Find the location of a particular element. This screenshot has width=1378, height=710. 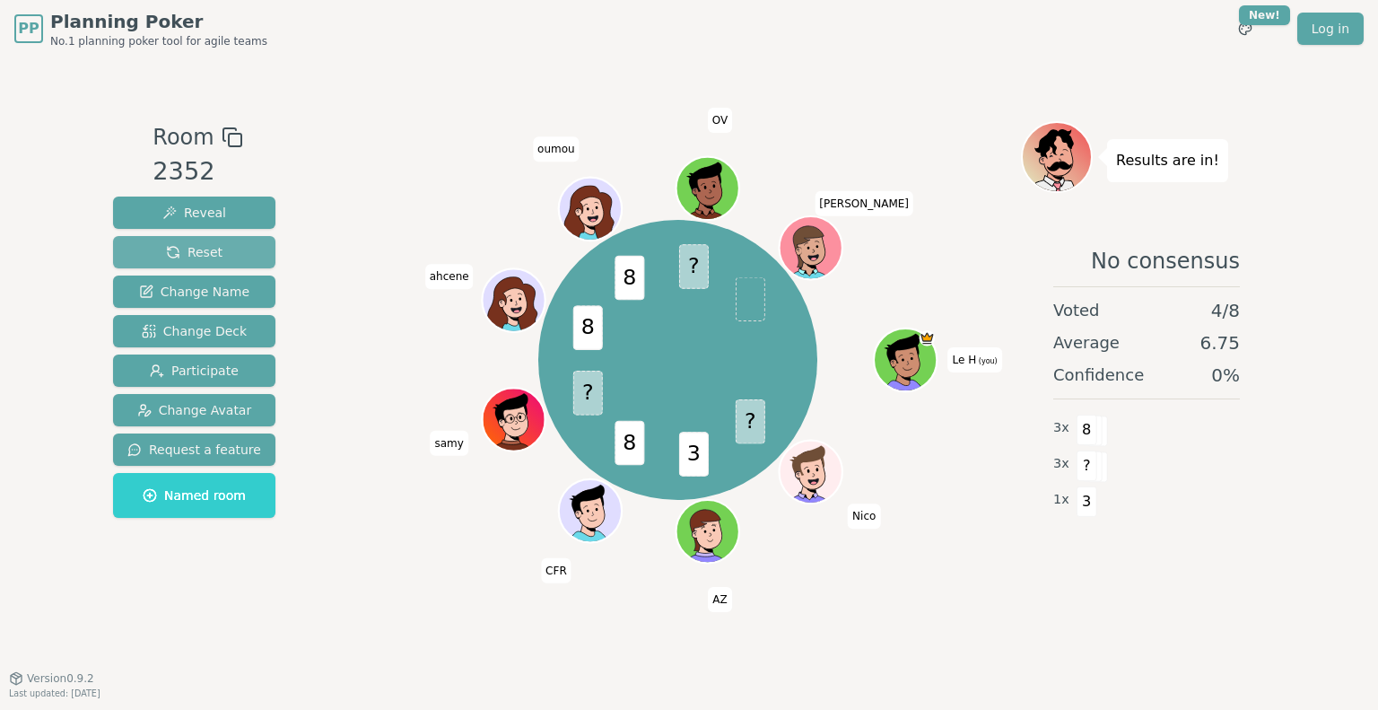

div: 2352 is located at coordinates (197, 171).